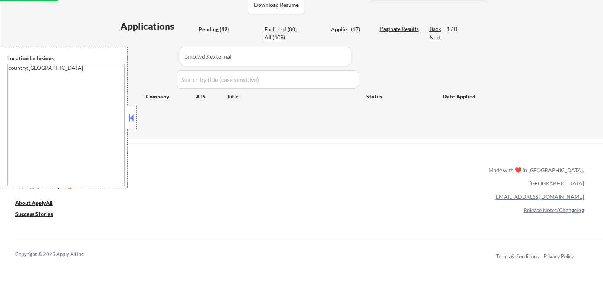 The width and height of the screenshot is (603, 301). What do you see at coordinates (59, 254) in the screenshot?
I see `div: Copyright © 2025 Apply All Inc` at bounding box center [59, 254].